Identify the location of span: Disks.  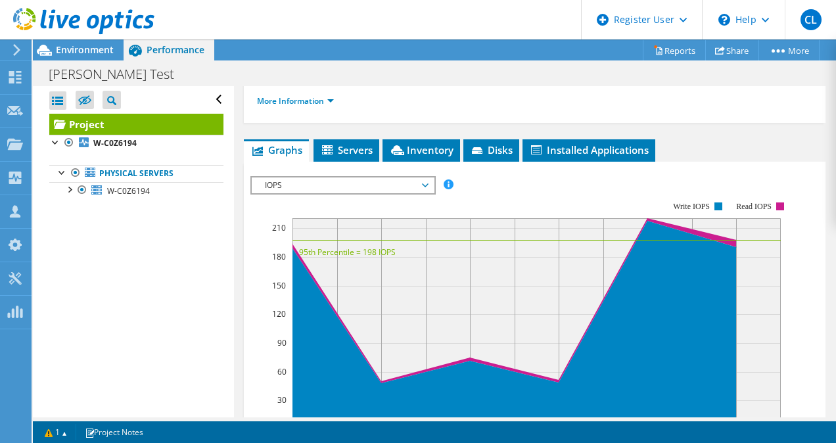
(491, 150).